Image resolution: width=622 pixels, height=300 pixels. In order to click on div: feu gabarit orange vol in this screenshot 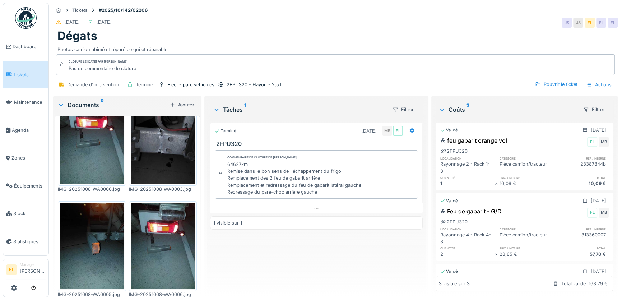, I will do `click(474, 141)`.